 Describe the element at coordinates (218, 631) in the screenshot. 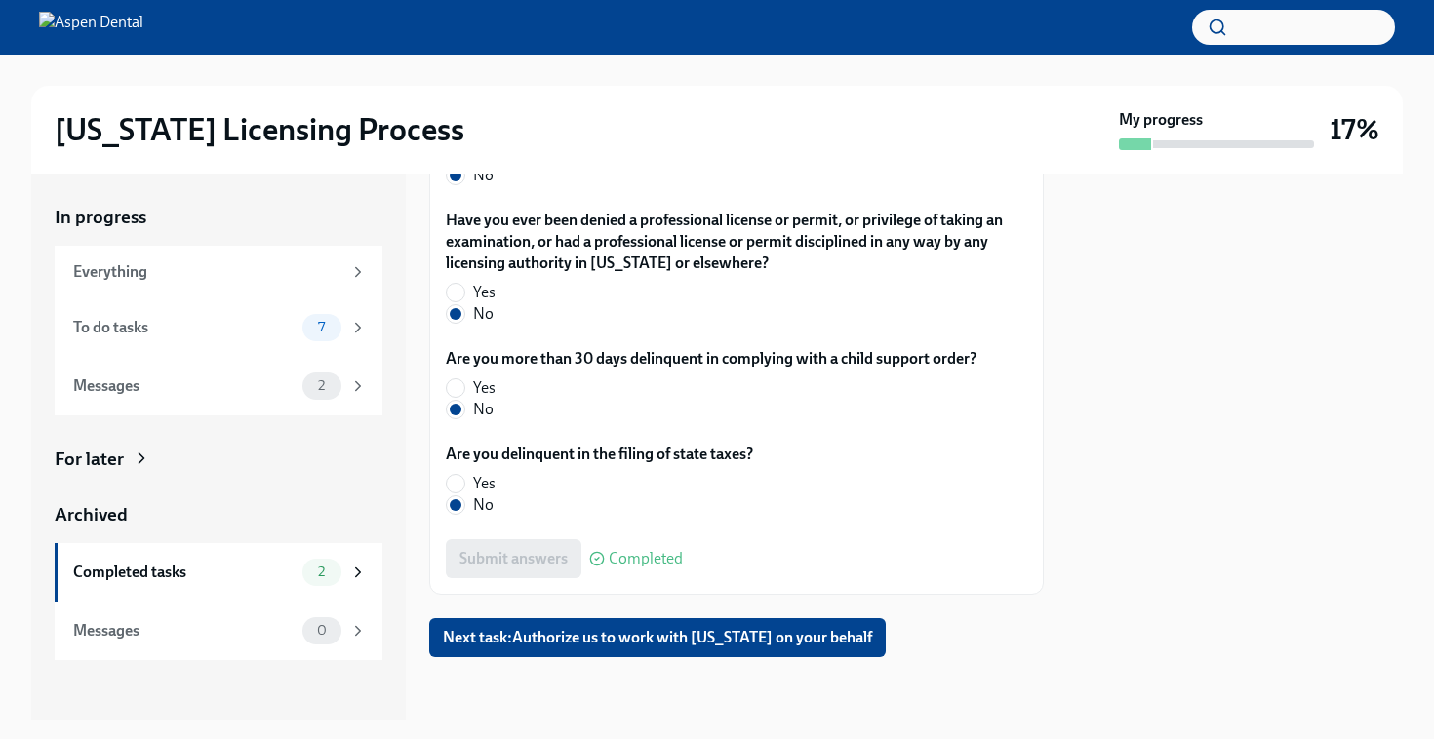

I see `a: Messages0` at that location.